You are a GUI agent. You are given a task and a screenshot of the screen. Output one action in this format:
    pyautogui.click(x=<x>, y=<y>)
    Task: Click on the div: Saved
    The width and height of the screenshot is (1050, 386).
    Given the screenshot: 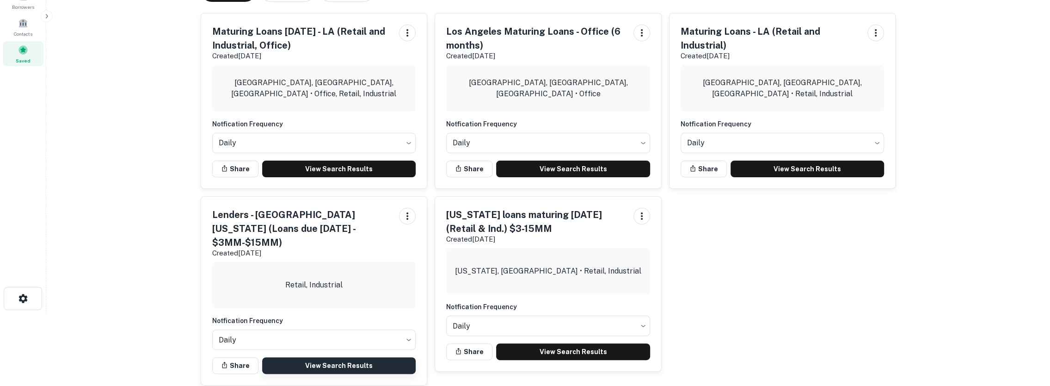 What is the action you would take?
    pyautogui.click(x=23, y=54)
    